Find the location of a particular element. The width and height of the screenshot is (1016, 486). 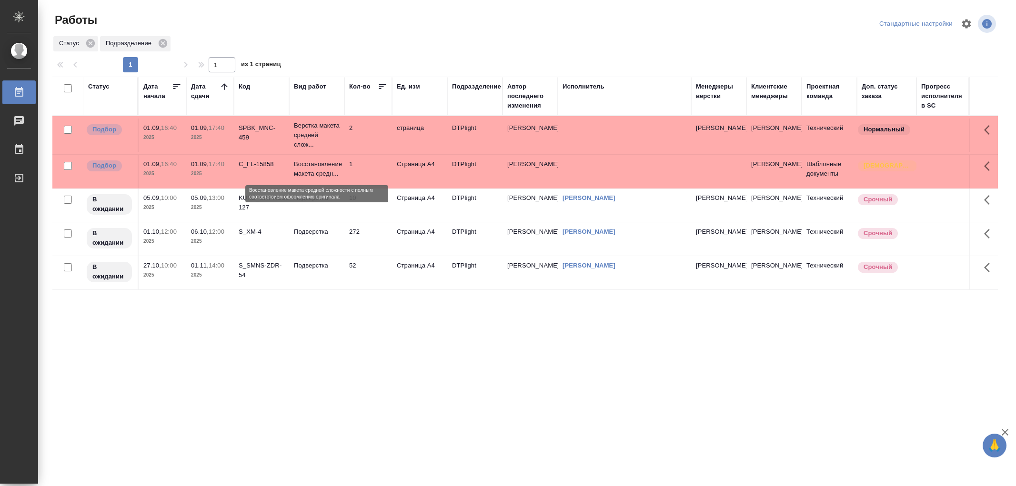

p: 27.10, is located at coordinates (152, 265).